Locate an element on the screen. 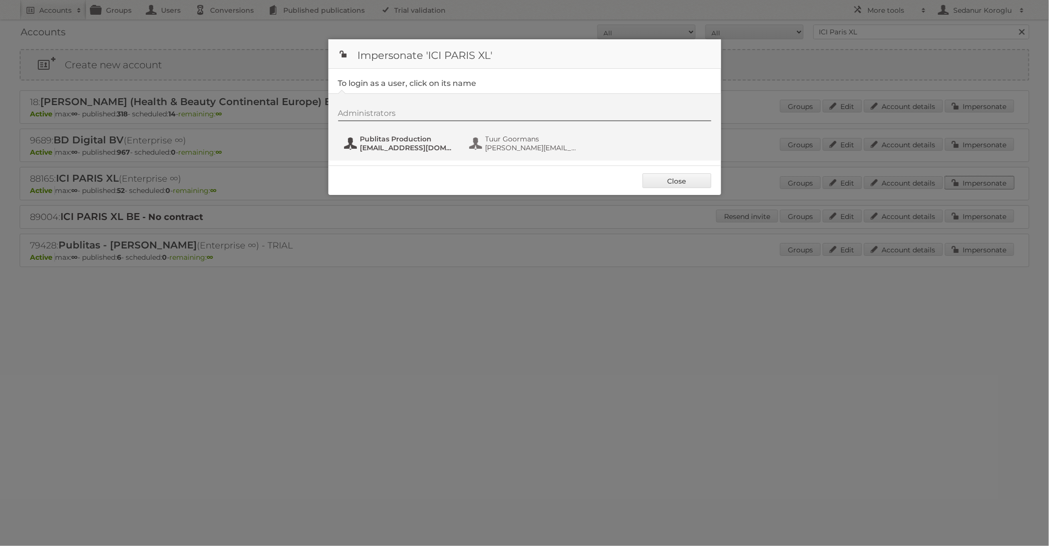 The image size is (1049, 546). legend: To login as a user, click on its name is located at coordinates (408, 83).